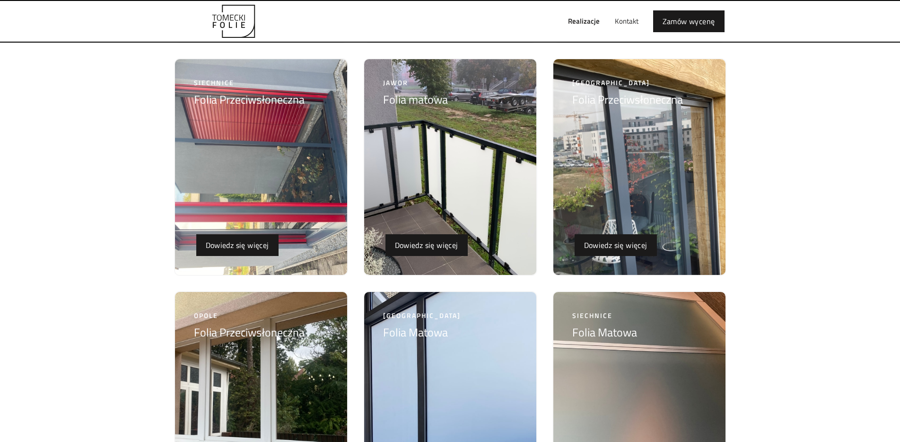 The image size is (900, 442). I want to click on a: SiechniceFolia Matowa, so click(604, 327).